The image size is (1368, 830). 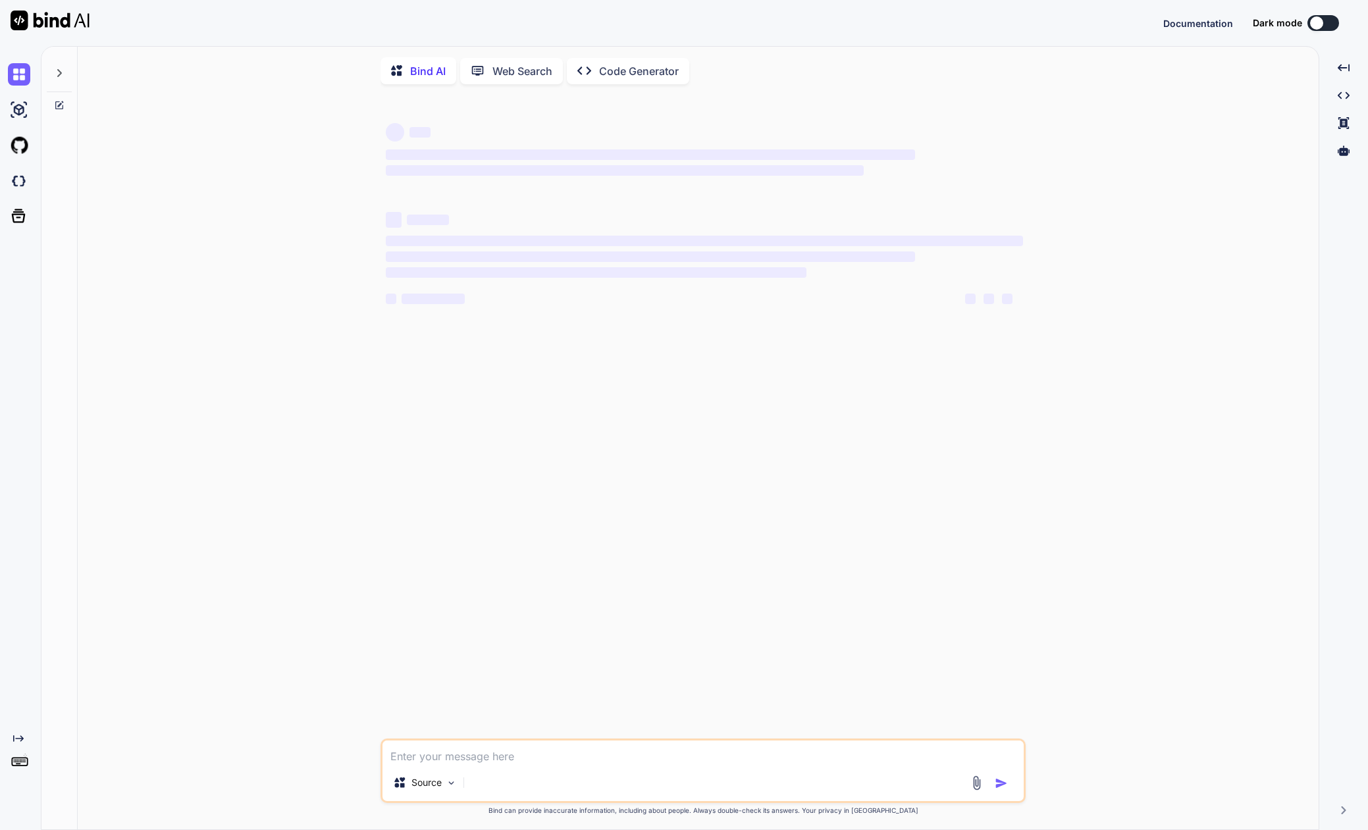 What do you see at coordinates (1277, 23) in the screenshot?
I see `span: Dark mode` at bounding box center [1277, 23].